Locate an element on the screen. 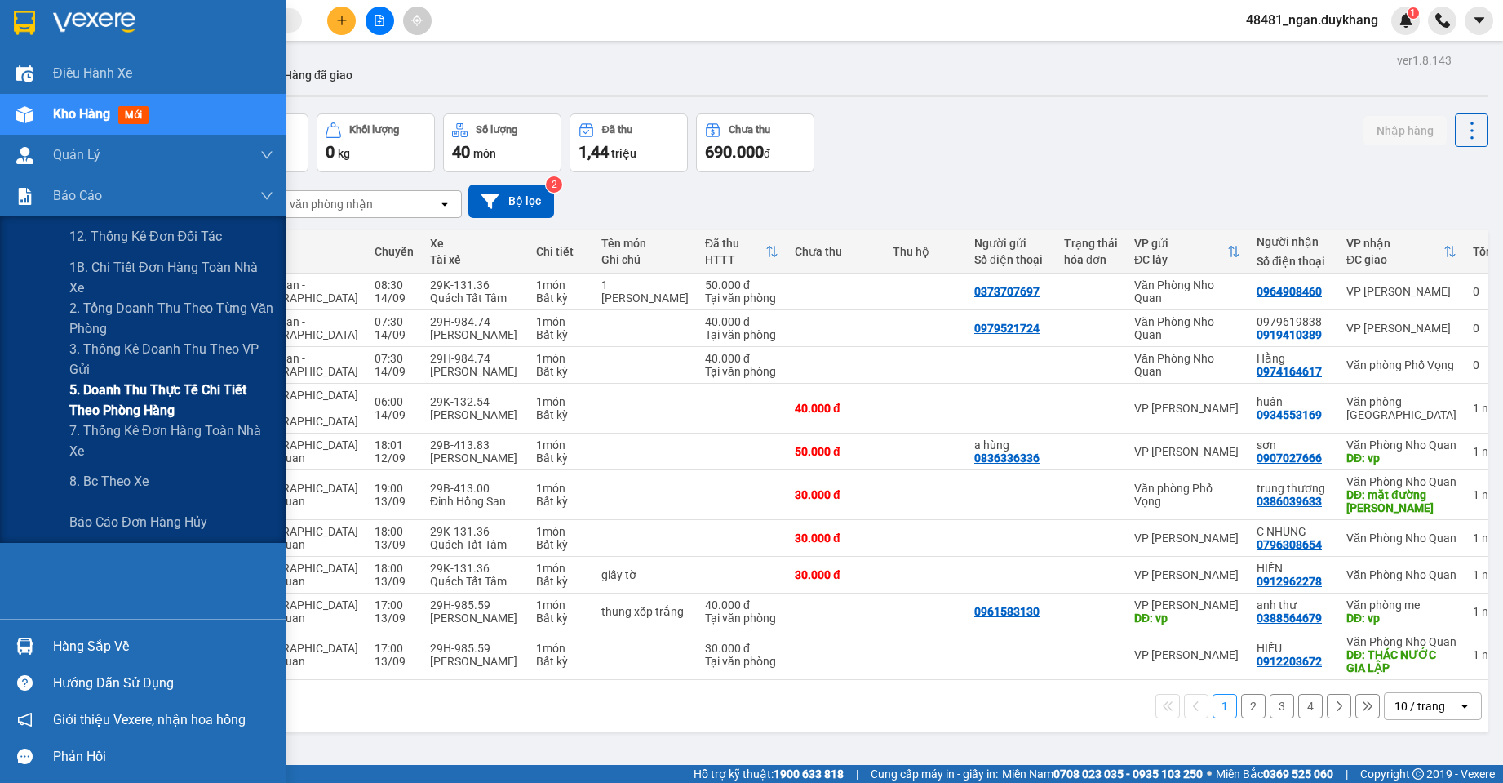  sup: 2 is located at coordinates (554, 184).